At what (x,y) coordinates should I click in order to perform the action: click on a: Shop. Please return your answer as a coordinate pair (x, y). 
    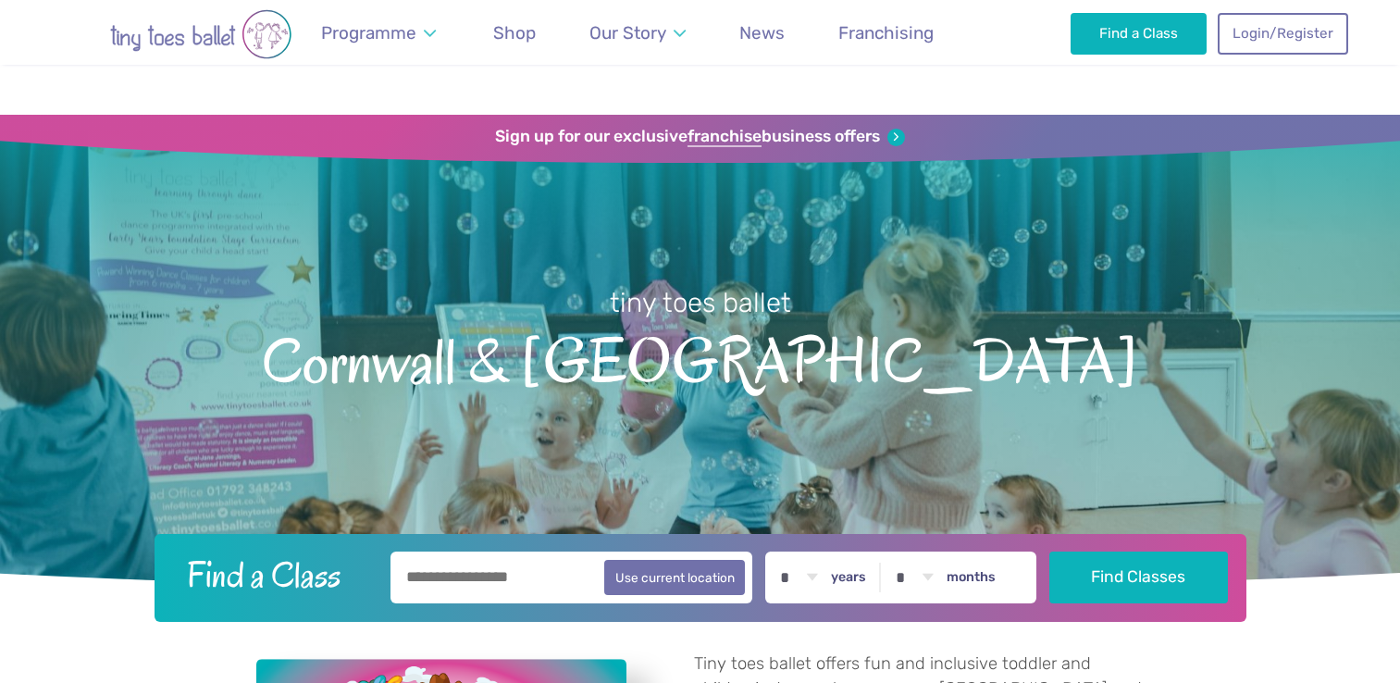
    Looking at the image, I should click on (514, 32).